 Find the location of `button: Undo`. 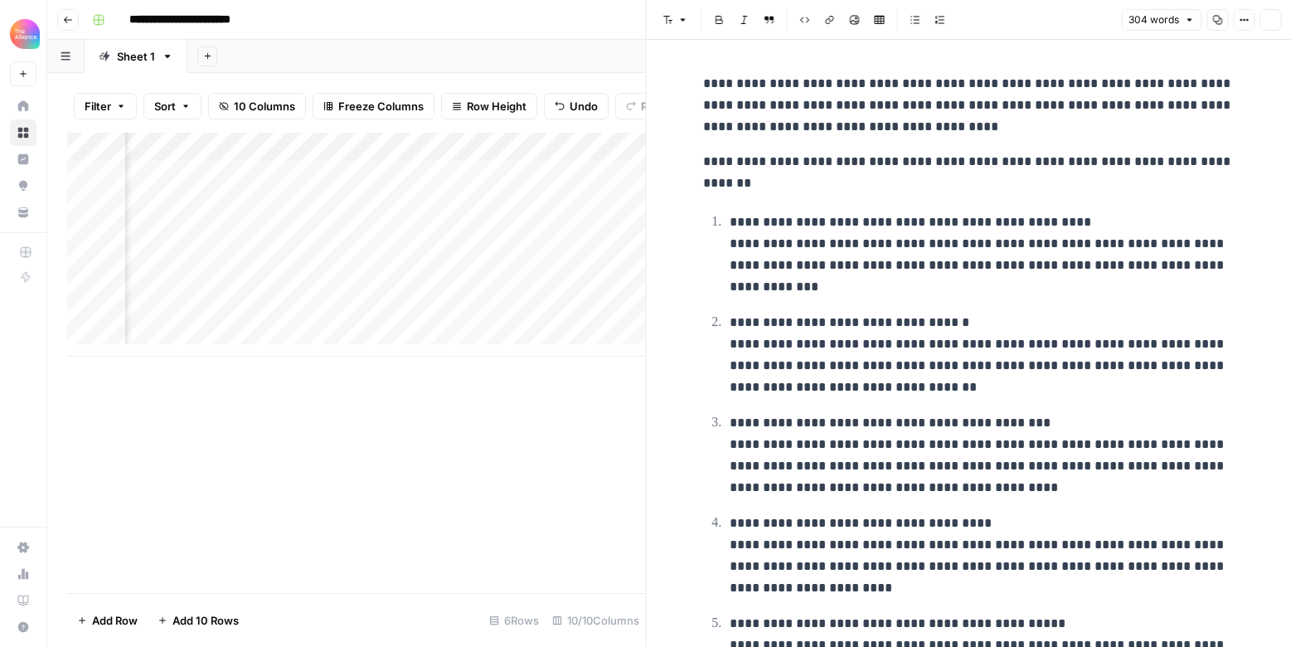

button: Undo is located at coordinates (576, 106).